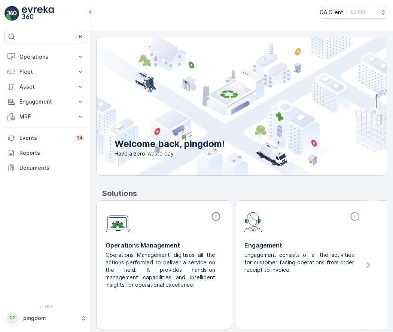 This screenshot has height=332, width=393. I want to click on p: pingdom, so click(50, 319).